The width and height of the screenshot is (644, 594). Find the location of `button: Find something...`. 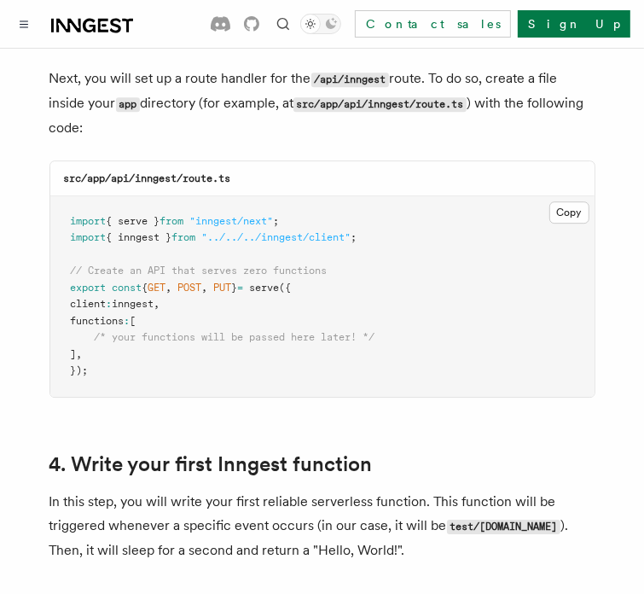

button: Find something... is located at coordinates (283, 24).